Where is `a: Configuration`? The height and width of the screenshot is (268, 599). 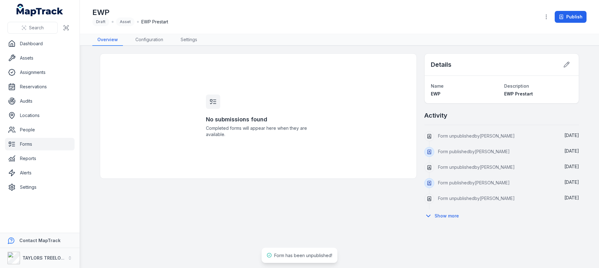
a: Configuration is located at coordinates (149, 40).